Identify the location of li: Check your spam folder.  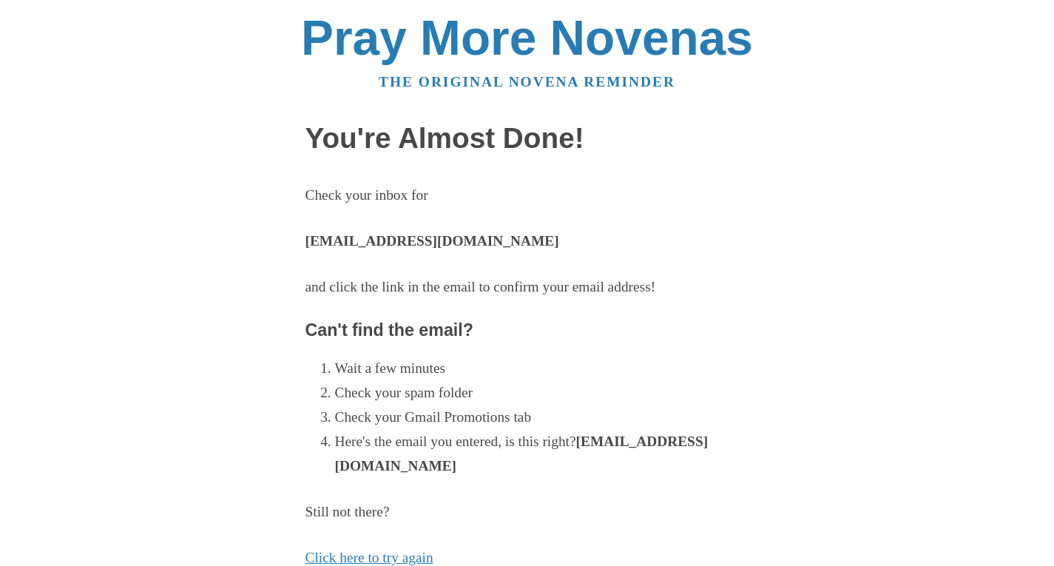
(542, 393).